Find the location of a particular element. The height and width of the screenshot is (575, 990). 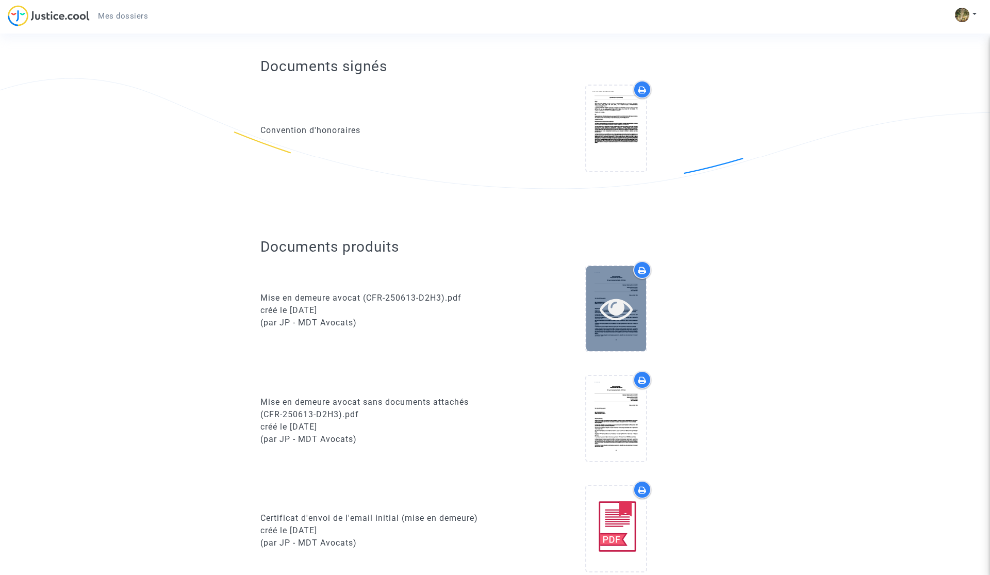

div: Mise en demeure avocat (CFR-250613-D2H3).pdf is located at coordinates (374, 298).